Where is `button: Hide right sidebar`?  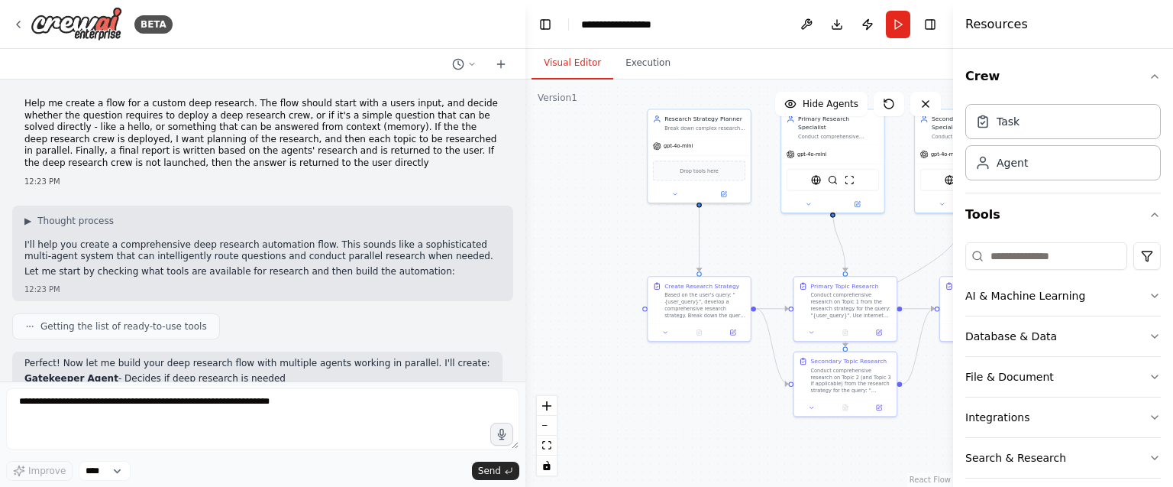 button: Hide right sidebar is located at coordinates (930, 24).